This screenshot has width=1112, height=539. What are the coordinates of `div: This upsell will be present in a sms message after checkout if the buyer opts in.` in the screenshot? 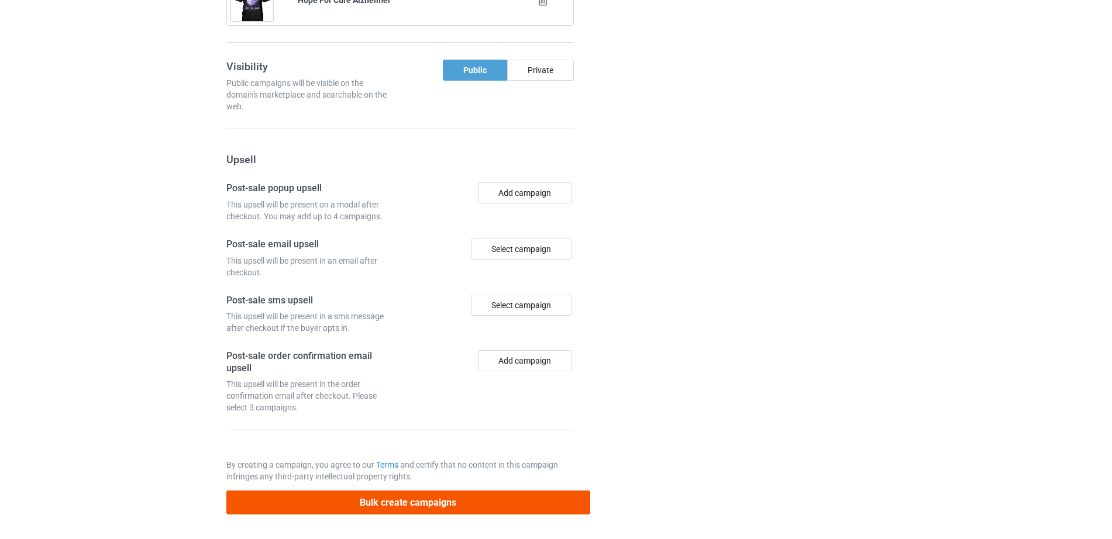 It's located at (311, 322).